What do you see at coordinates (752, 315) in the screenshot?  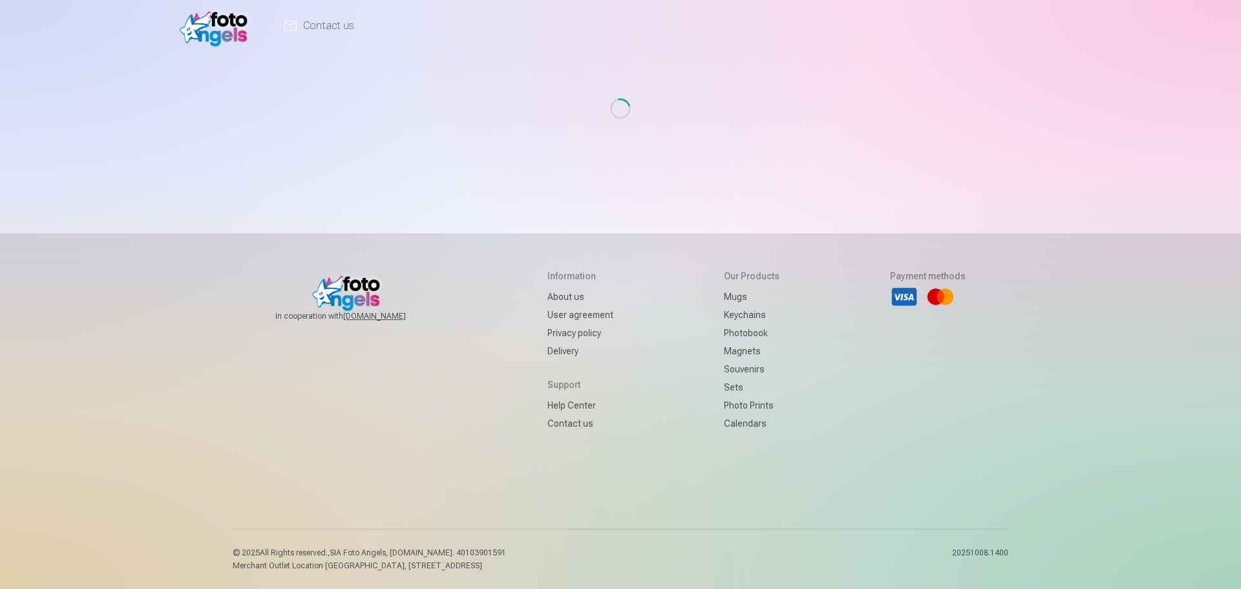 I see `a: Keychains` at bounding box center [752, 315].